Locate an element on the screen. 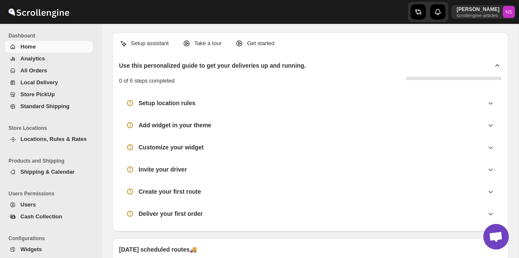 The image size is (519, 258). p: 0 of 6 steps completed is located at coordinates (147, 81).